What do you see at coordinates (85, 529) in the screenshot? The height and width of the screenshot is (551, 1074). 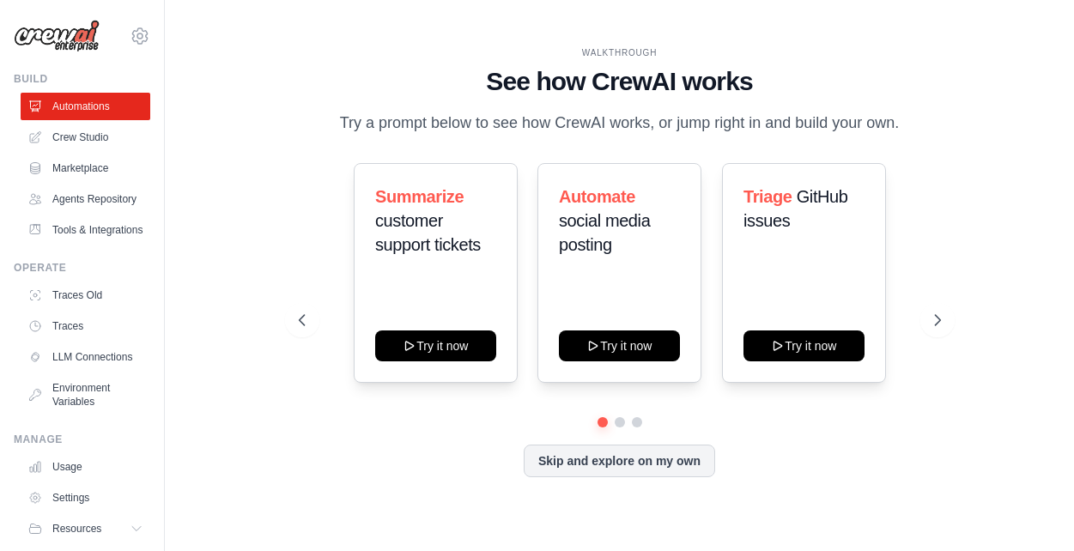 I see `button: Resources` at bounding box center [85, 529].